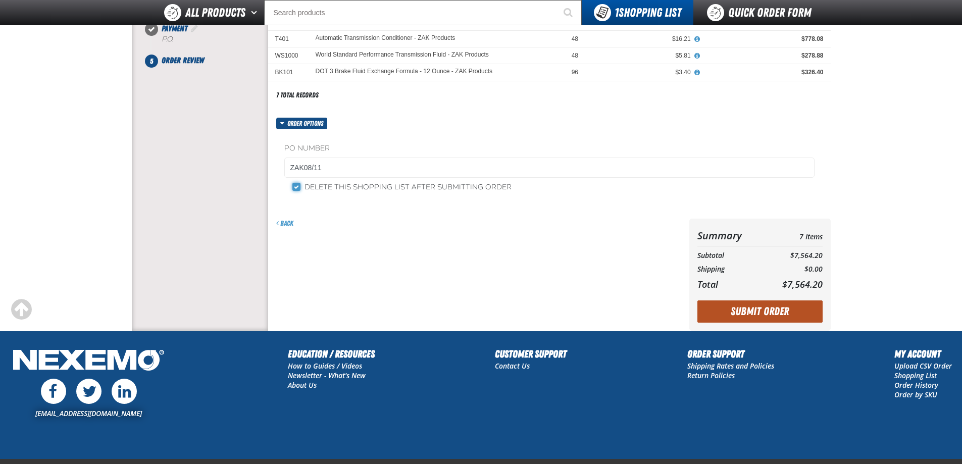 Image resolution: width=962 pixels, height=464 pixels. I want to click on strong: 1, so click(616, 13).